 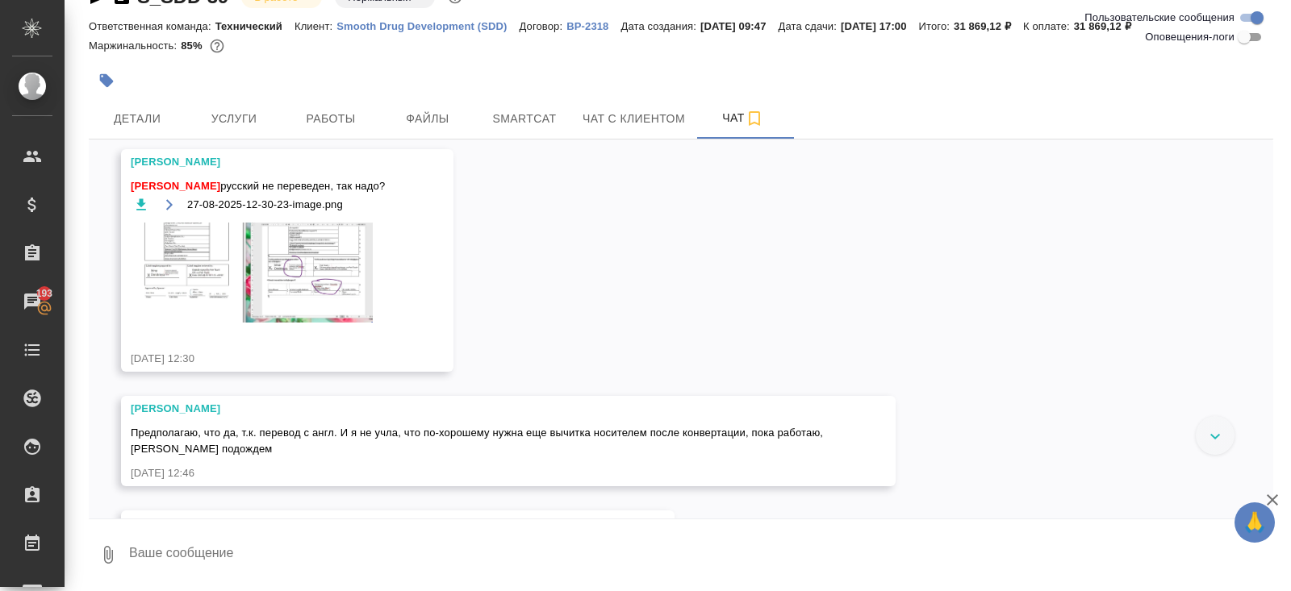 What do you see at coordinates (152, 26) in the screenshot?
I see `p: Ответственная команда:` at bounding box center [152, 26].